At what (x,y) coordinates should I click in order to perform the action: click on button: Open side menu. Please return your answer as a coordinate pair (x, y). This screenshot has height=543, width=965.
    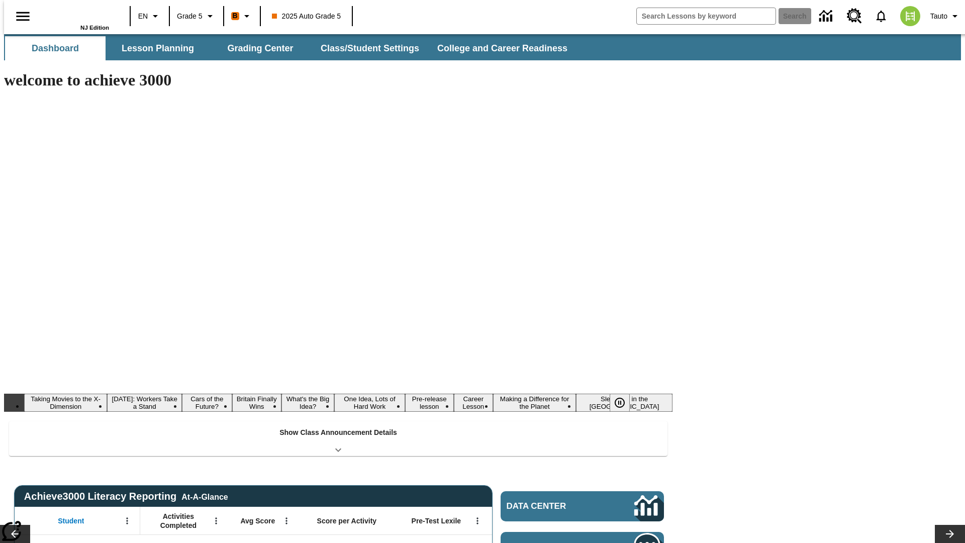
    Looking at the image, I should click on (23, 16).